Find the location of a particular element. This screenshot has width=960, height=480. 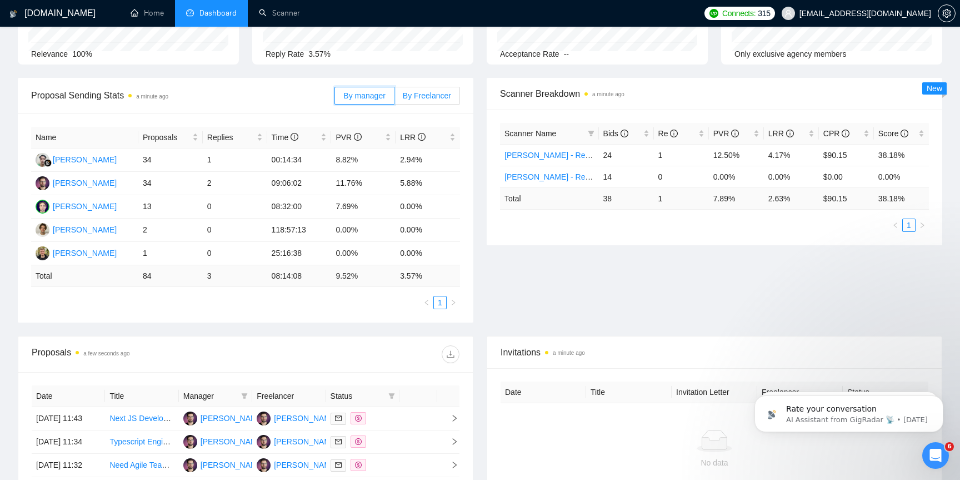

th: Freelancer is located at coordinates (289, 396).